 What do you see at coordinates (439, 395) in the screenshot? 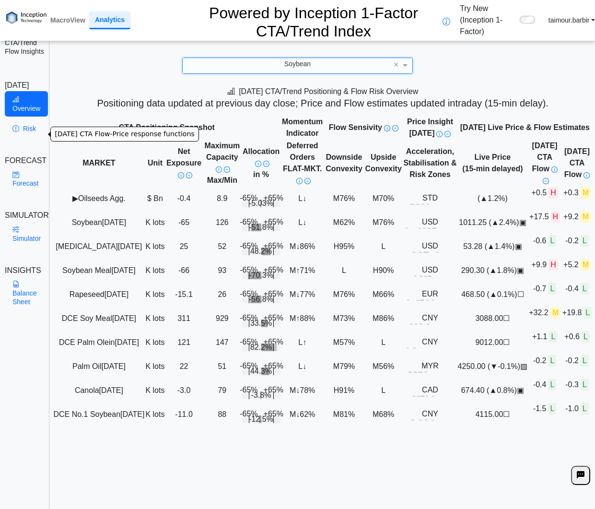
I see `text: 680` at bounding box center [439, 395].